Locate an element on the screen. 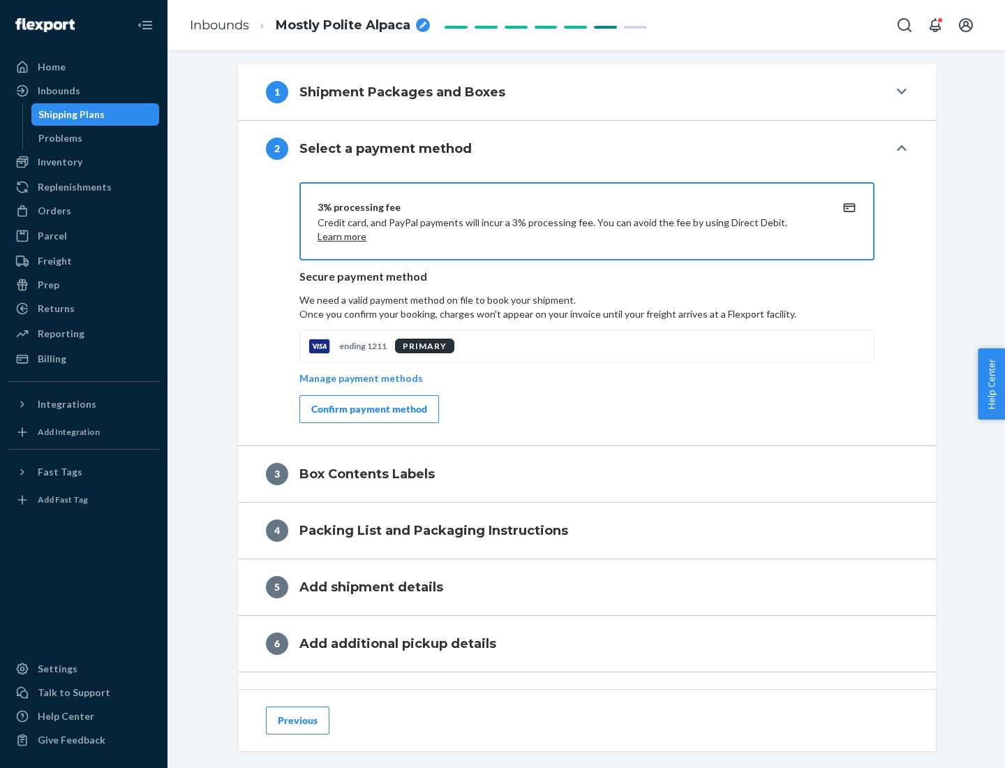 The width and height of the screenshot is (1005, 768). h4: Add shipment details is located at coordinates (371, 587).